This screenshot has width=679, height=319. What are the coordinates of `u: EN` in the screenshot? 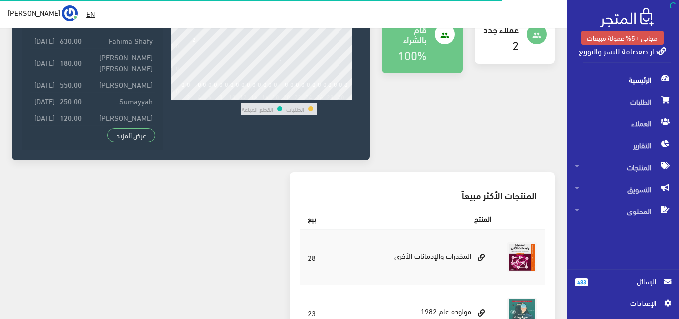 It's located at (90, 13).